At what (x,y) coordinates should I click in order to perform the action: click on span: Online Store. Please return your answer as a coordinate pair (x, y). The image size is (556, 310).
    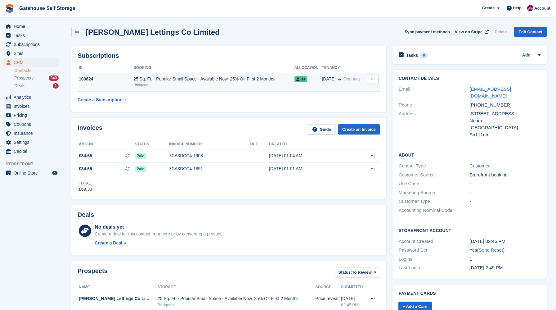
    Looking at the image, I should click on (32, 173).